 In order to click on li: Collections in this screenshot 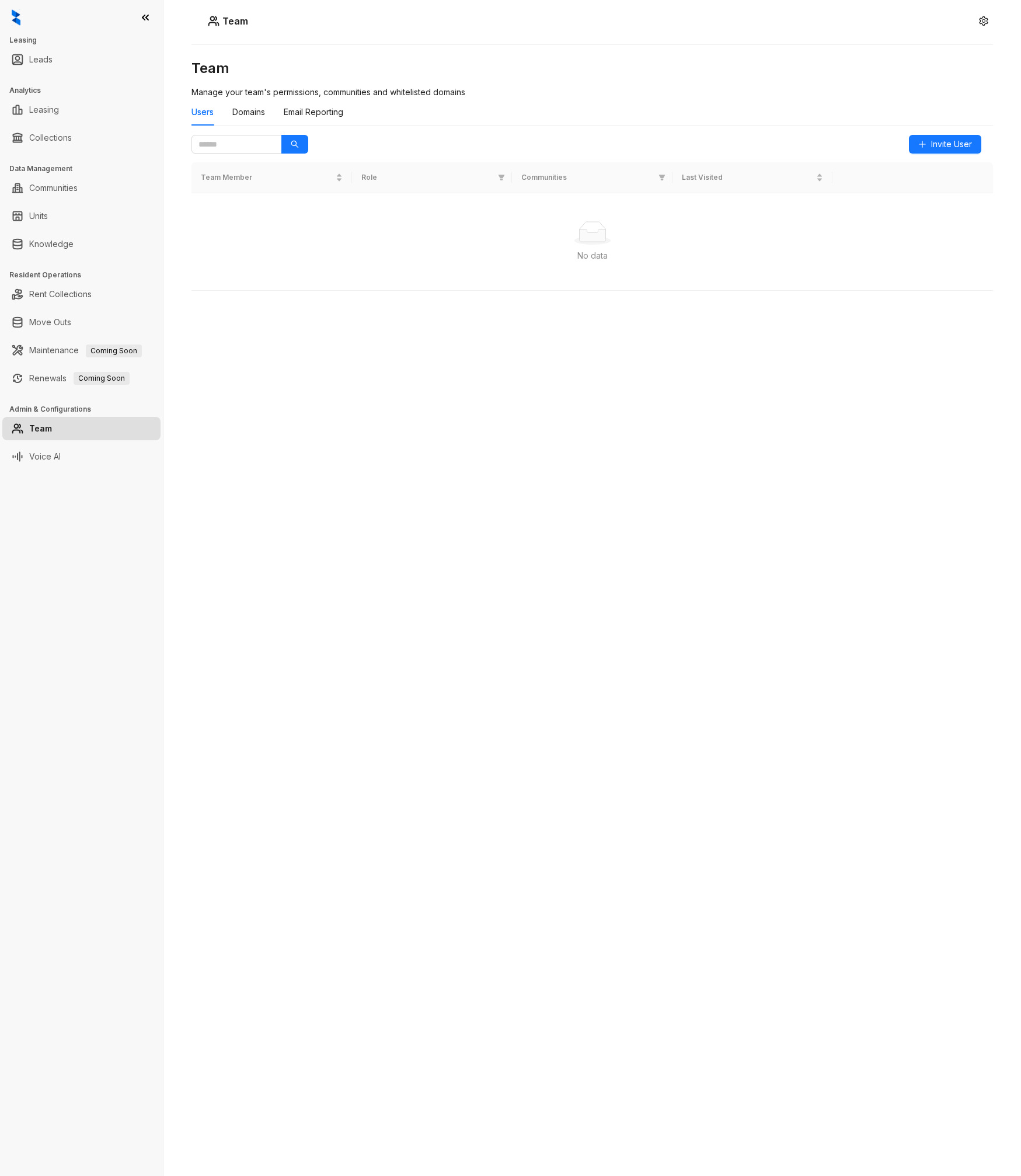, I will do `click(81, 137)`.